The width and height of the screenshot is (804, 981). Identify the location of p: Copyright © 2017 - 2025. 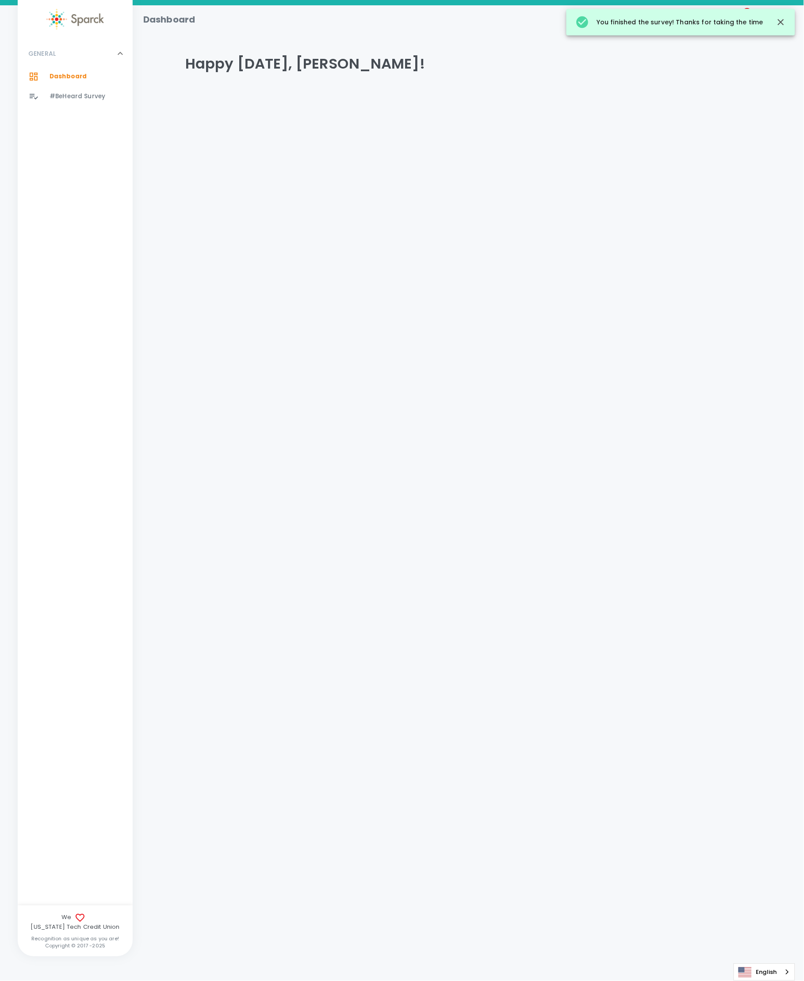
(75, 946).